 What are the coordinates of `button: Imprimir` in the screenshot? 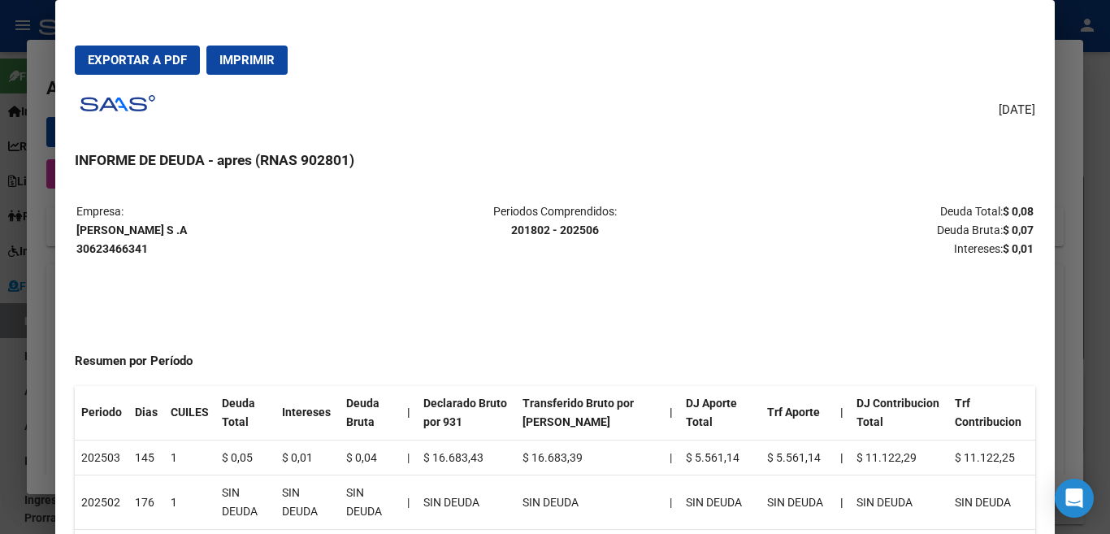 It's located at (247, 60).